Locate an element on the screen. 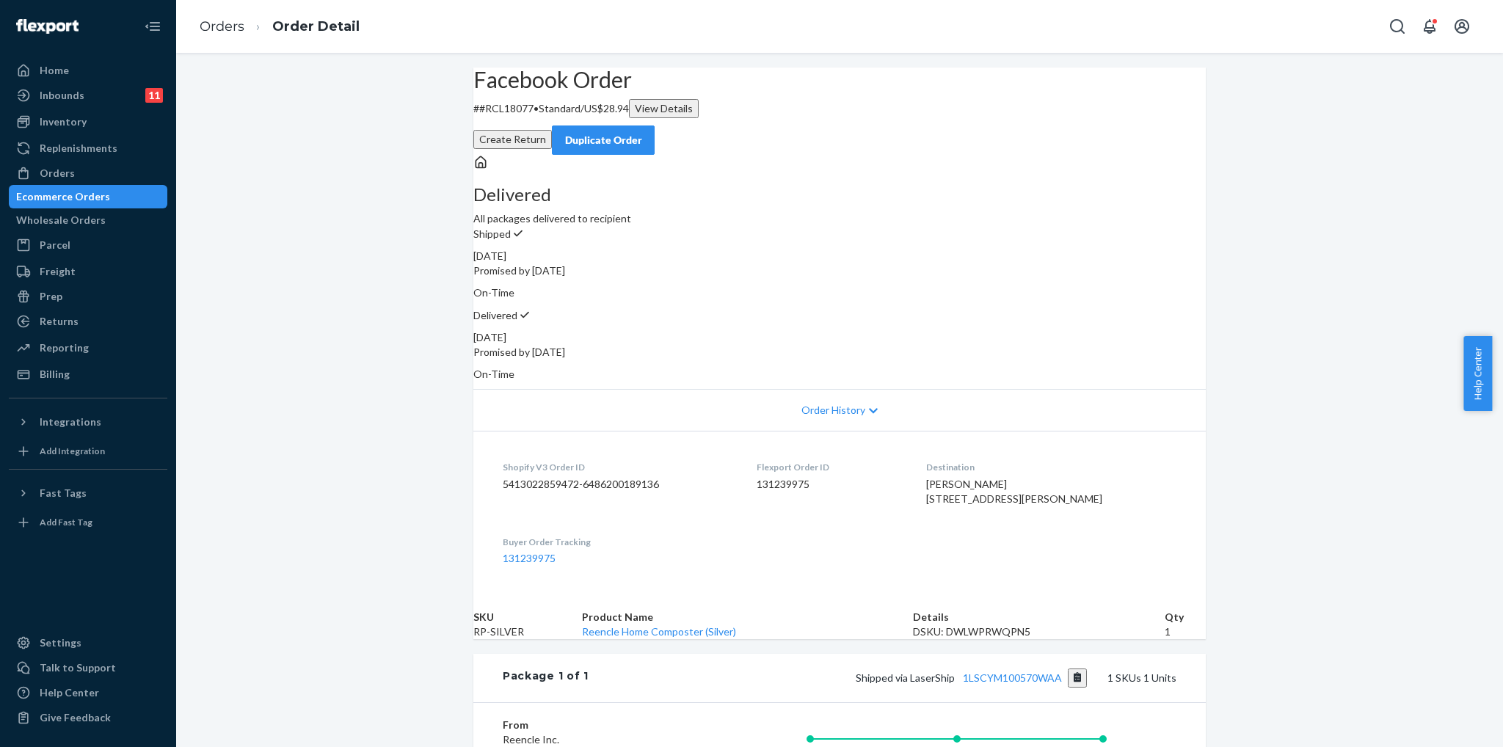 The width and height of the screenshot is (1503, 747). div: Settings is located at coordinates (60, 643).